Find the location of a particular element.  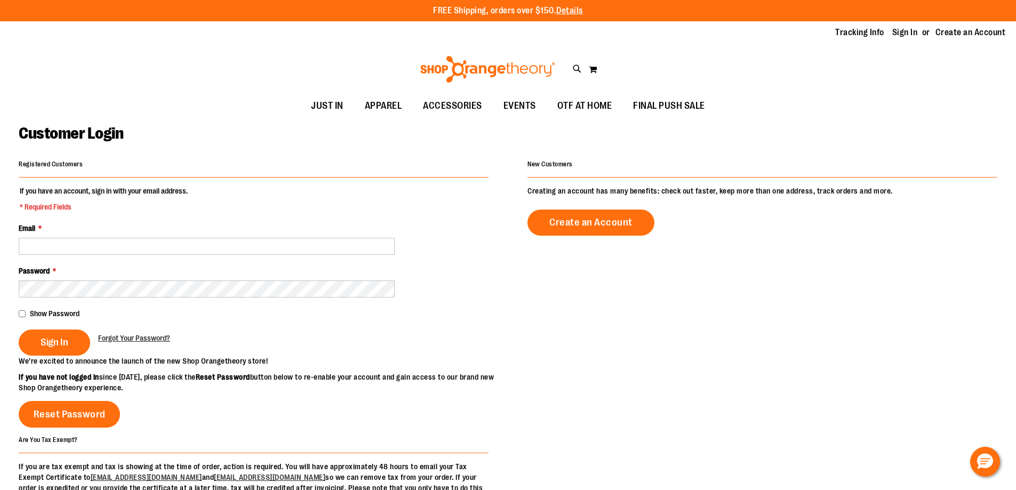

a: Details is located at coordinates (569, 11).